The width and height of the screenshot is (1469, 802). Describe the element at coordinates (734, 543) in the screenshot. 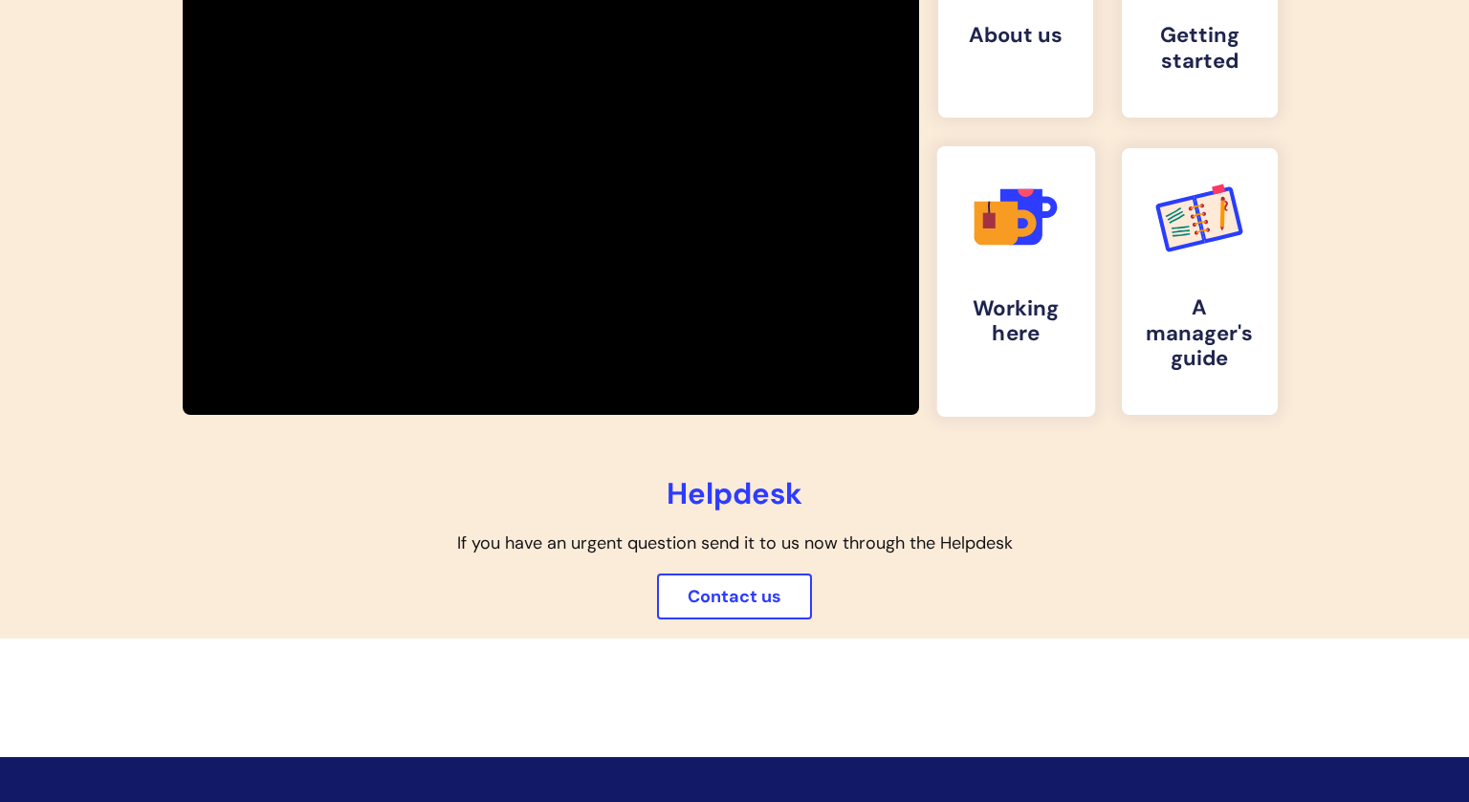

I see `p: If you have an urgent question send it to us now through the Helpdesk` at that location.